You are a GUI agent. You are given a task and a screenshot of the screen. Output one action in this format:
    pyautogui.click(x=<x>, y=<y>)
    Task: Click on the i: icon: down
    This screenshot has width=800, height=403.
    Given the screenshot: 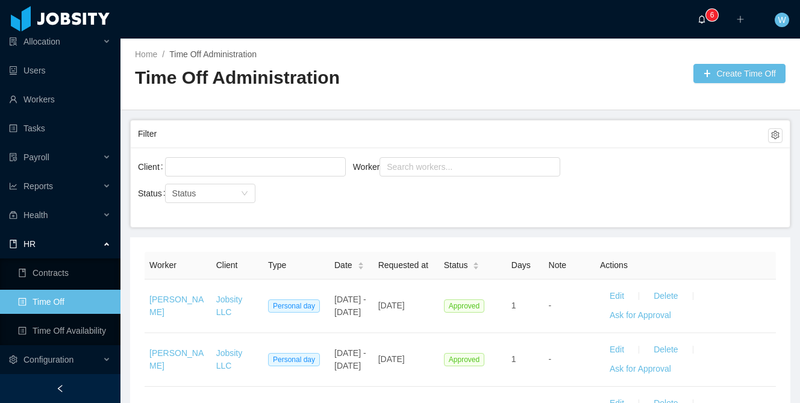 What is the action you would take?
    pyautogui.click(x=245, y=194)
    